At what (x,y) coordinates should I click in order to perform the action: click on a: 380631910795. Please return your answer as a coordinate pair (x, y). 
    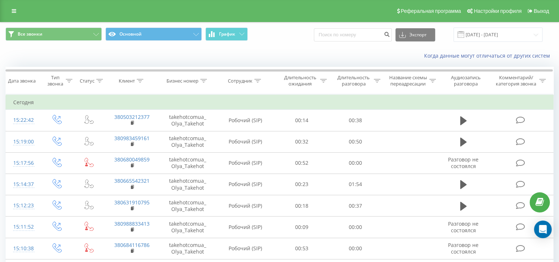
    Looking at the image, I should click on (132, 202).